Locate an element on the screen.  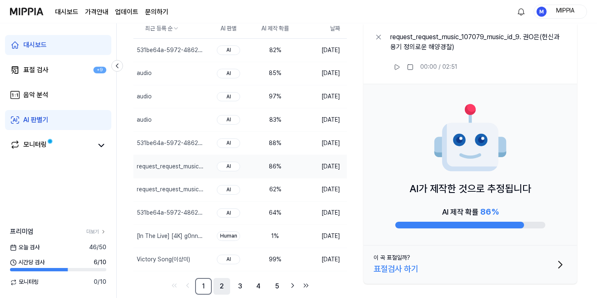
div: 표절검사 하기 is located at coordinates (396, 269).